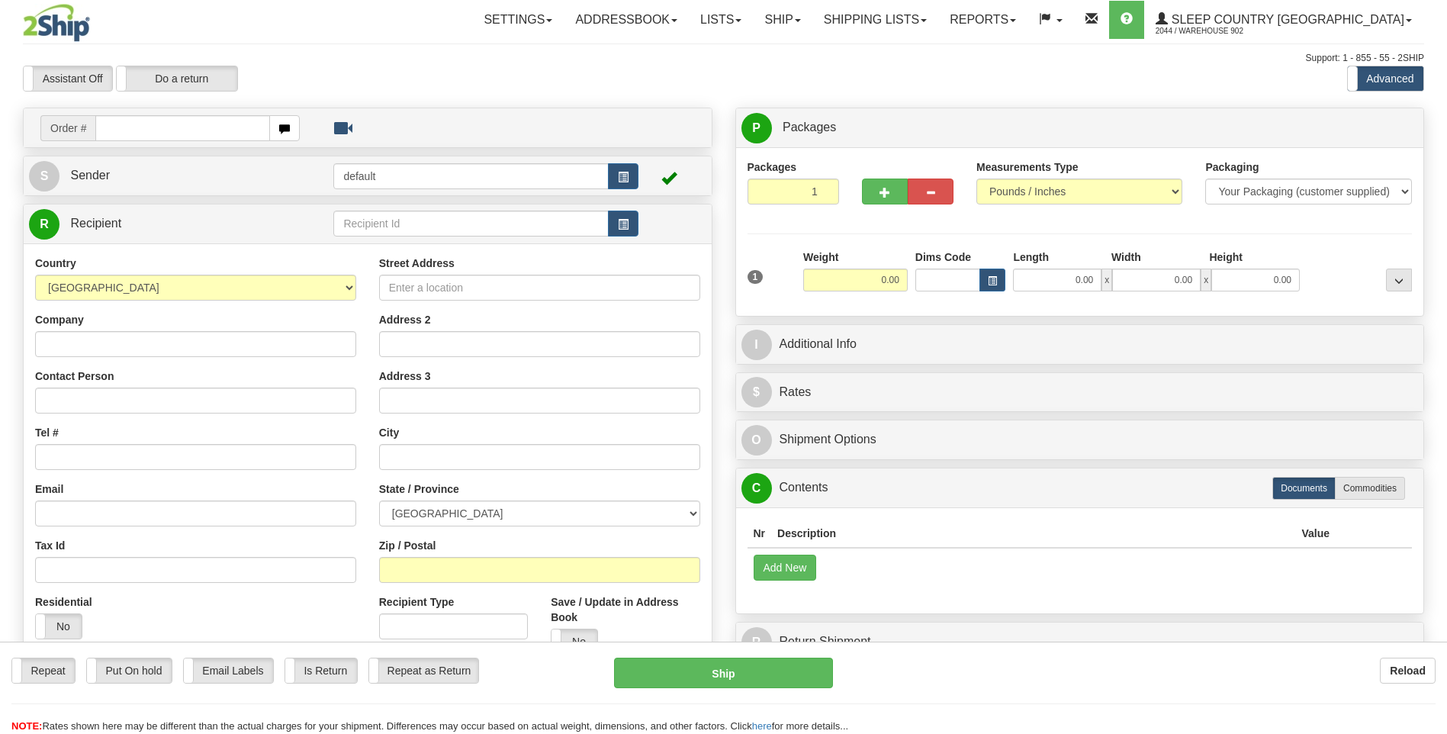 Image resolution: width=1447 pixels, height=734 pixels. I want to click on div: Support: 1 - 855 - 55 - 2SHIP, so click(723, 58).